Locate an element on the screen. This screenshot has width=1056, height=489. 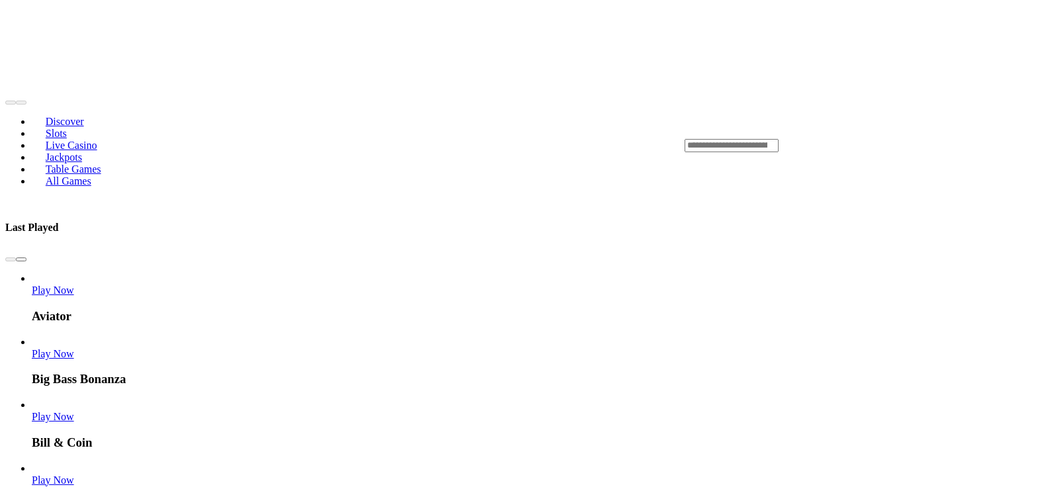
a: Big Bass Bonanza is located at coordinates (53, 354).